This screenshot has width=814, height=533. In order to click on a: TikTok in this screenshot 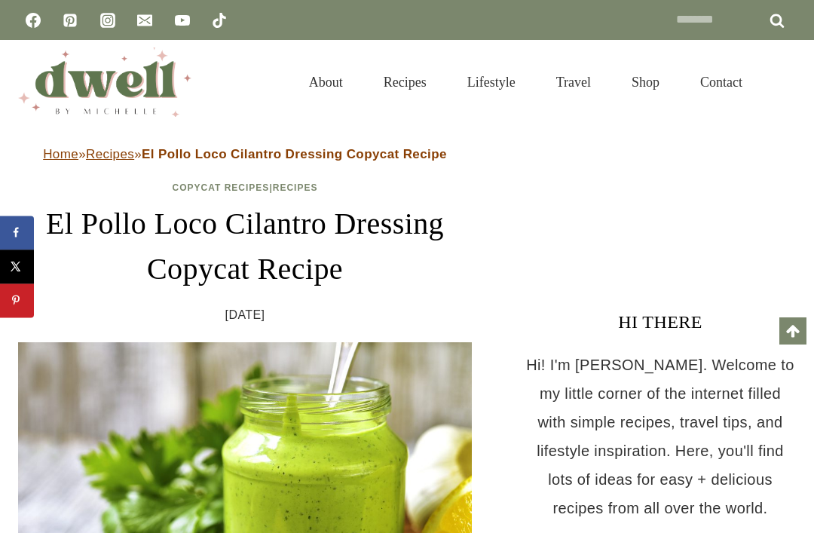, I will do `click(219, 20)`.